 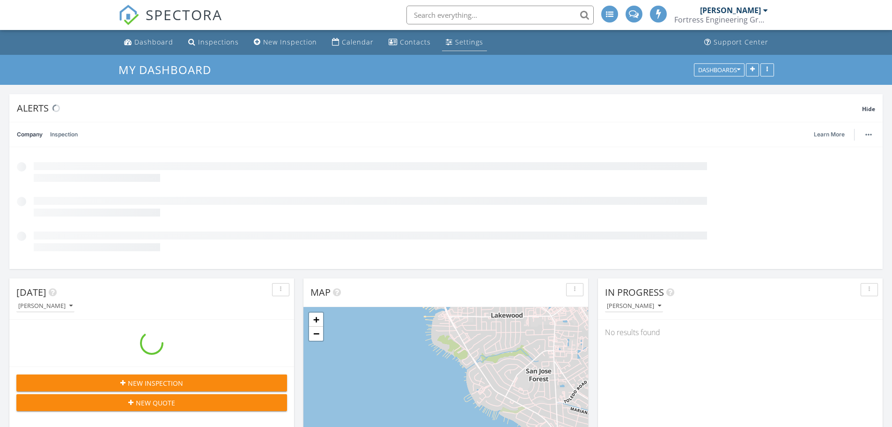 What do you see at coordinates (869, 134) in the screenshot?
I see `img: ellipsis-632cfdd7c38ec3a7d453.svg` at bounding box center [869, 134].